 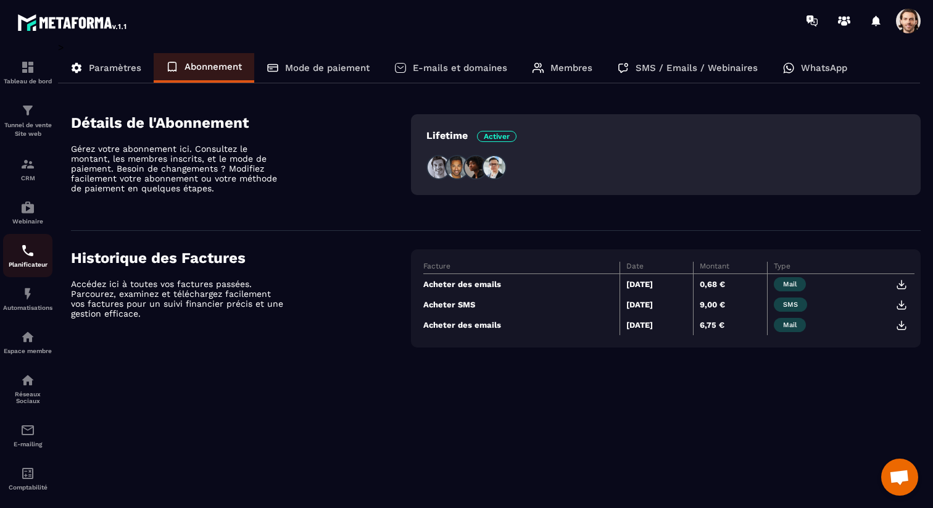 I want to click on td: 9,00 €, so click(x=730, y=304).